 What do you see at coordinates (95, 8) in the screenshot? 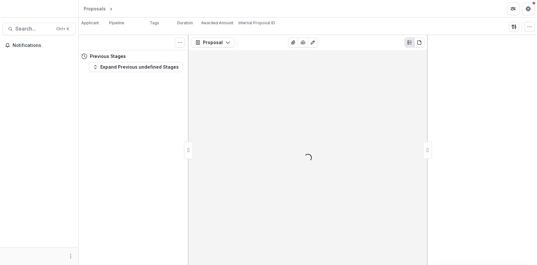
I see `div: Proposals` at bounding box center [95, 8].